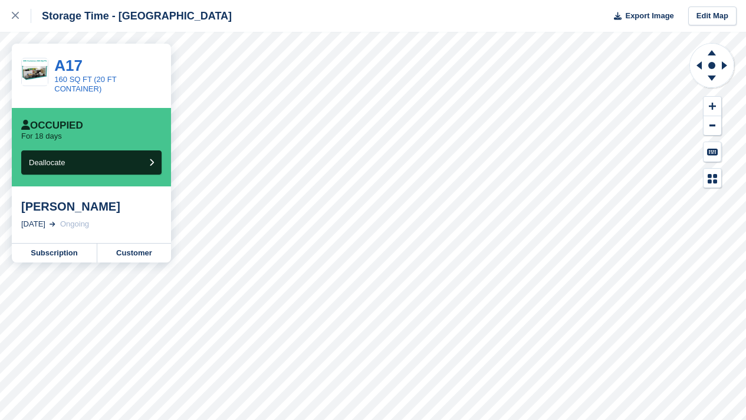 The height and width of the screenshot is (420, 746). Describe the element at coordinates (641, 16) in the screenshot. I see `button: Export Image` at that location.